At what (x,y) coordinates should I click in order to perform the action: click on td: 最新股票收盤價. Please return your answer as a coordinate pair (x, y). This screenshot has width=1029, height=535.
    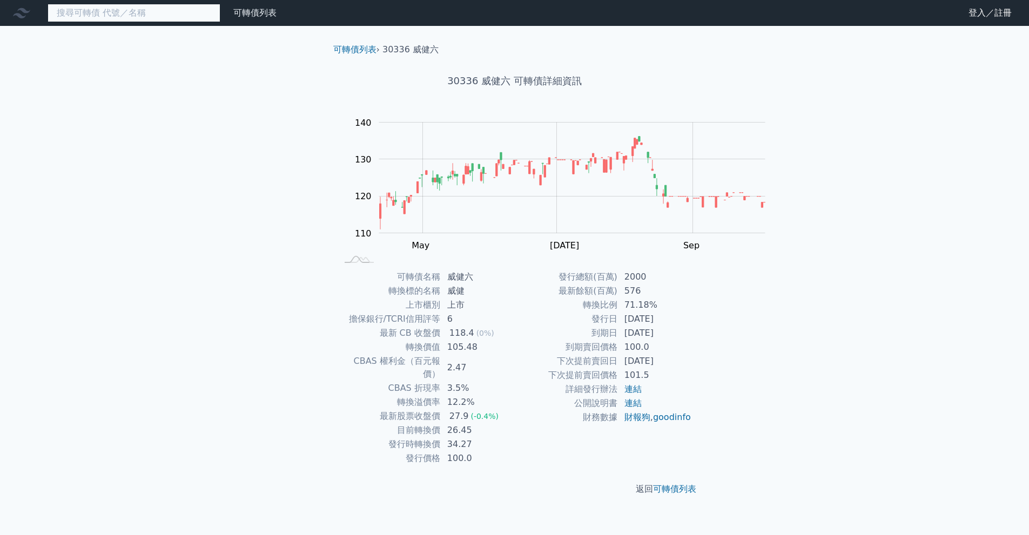
    Looking at the image, I should click on (389, 417).